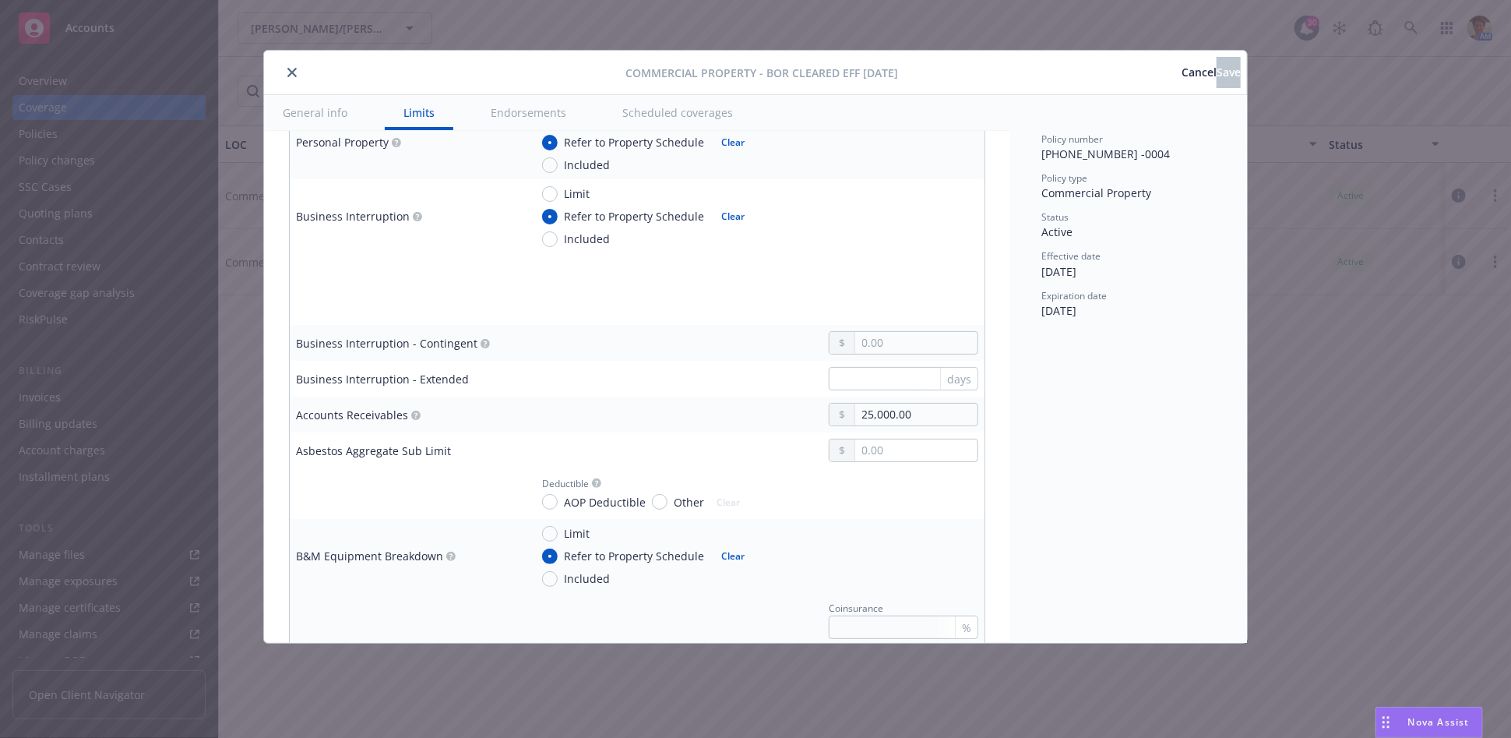 Image resolution: width=1511 pixels, height=738 pixels. Describe the element at coordinates (566, 483) in the screenshot. I see `span: Deductible` at that location.